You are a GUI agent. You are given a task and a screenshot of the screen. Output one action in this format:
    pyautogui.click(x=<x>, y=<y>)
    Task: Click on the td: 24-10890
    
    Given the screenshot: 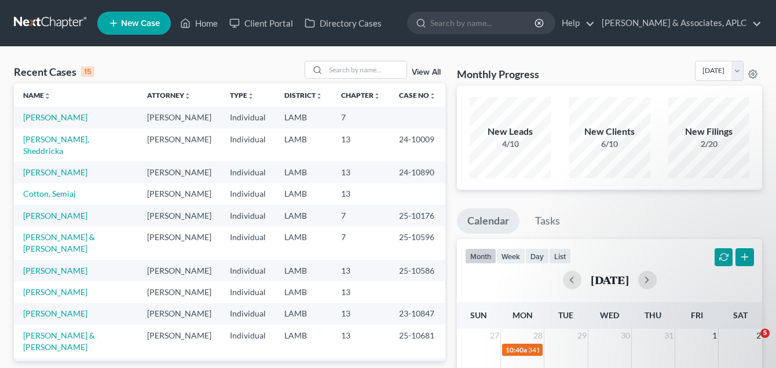 What is the action you would take?
    pyautogui.click(x=418, y=172)
    